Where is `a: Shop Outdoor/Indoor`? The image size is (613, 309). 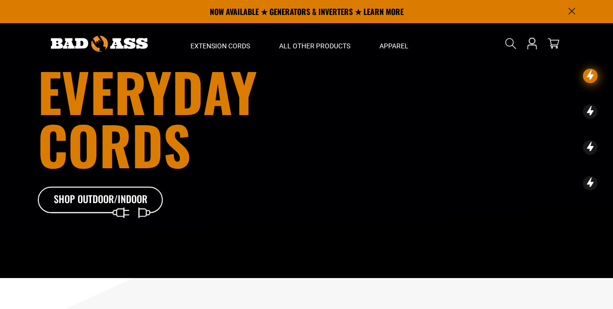
a: Shop Outdoor/Indoor is located at coordinates (101, 201).